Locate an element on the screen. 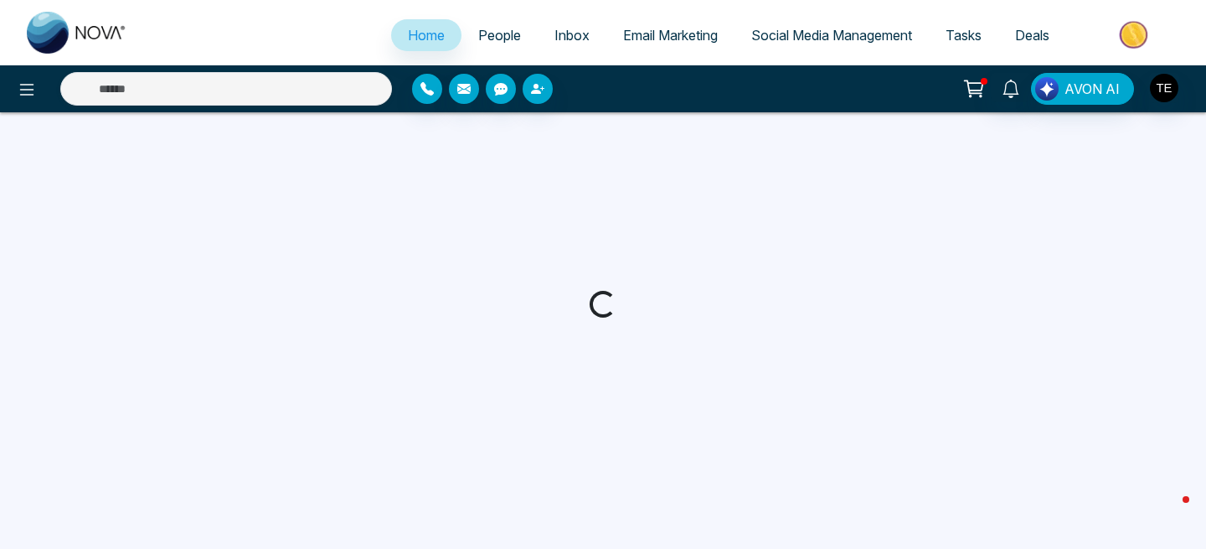 This screenshot has height=549, width=1206. span: Inbox is located at coordinates (572, 35).